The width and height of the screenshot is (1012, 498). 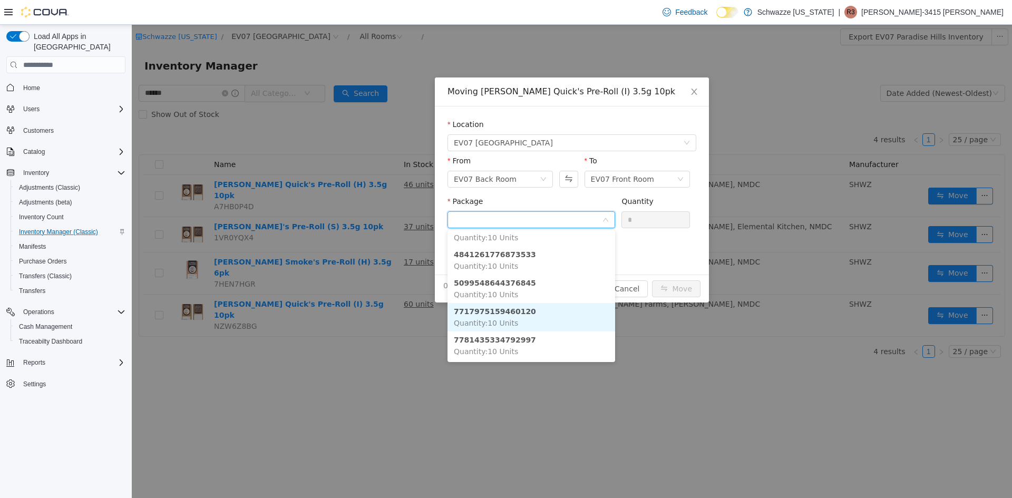 What do you see at coordinates (70, 202) in the screenshot?
I see `button: Adjustments (beta)` at bounding box center [70, 202].